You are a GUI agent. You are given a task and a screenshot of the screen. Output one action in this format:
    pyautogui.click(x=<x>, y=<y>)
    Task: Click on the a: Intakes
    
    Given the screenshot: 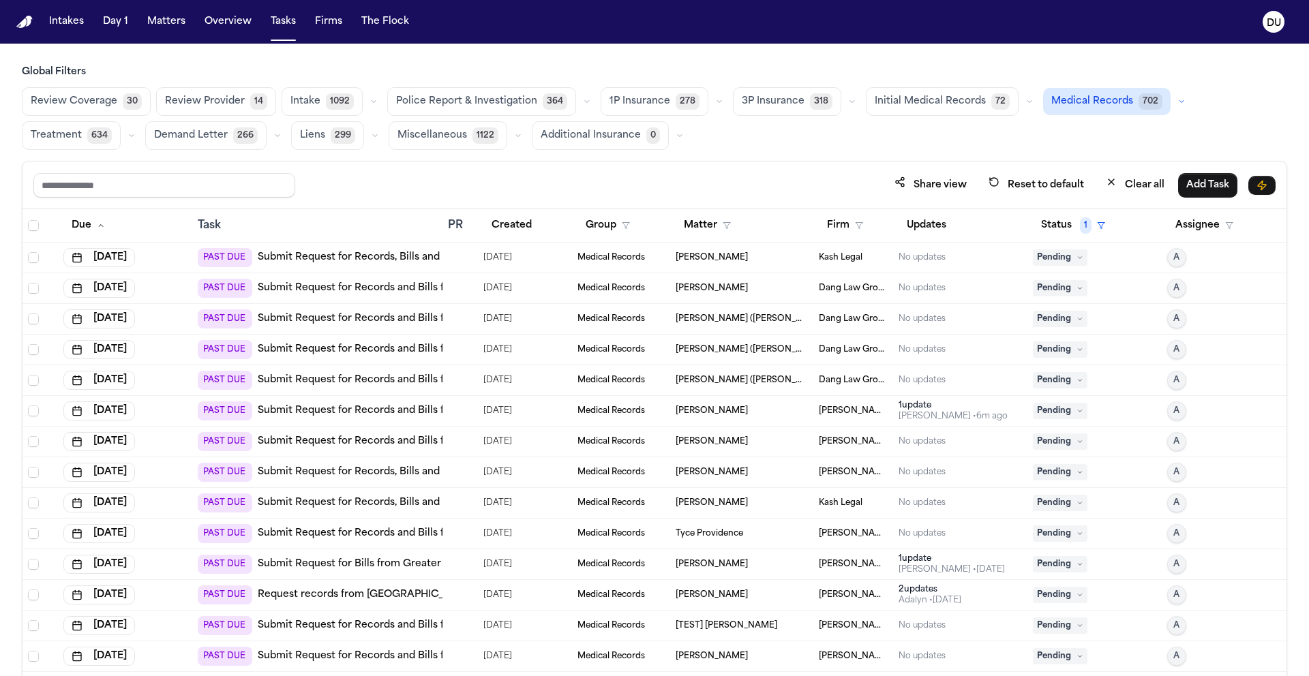 What is the action you would take?
    pyautogui.click(x=66, y=22)
    